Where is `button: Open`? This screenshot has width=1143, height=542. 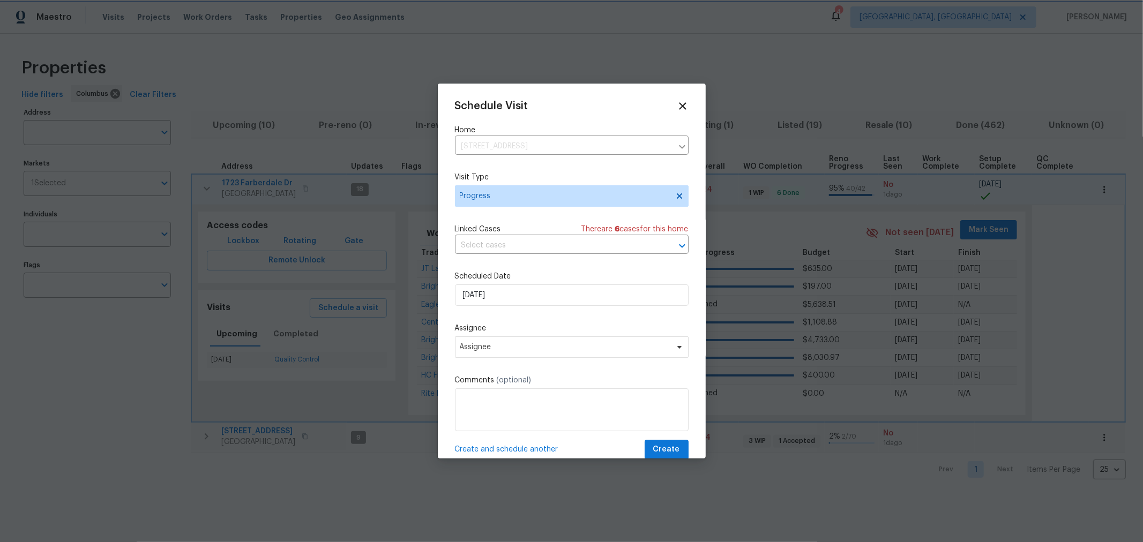
button: Open is located at coordinates (682, 246).